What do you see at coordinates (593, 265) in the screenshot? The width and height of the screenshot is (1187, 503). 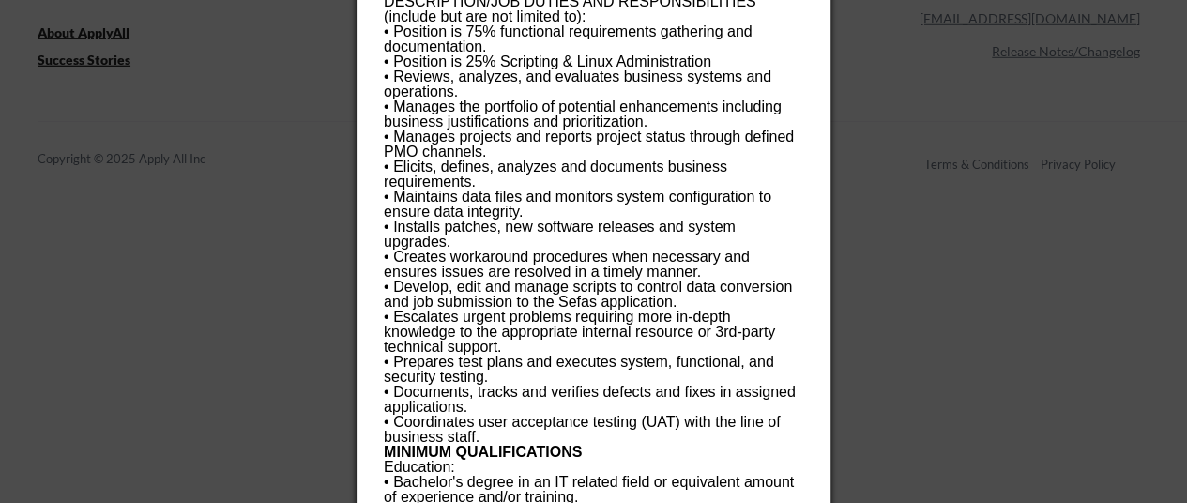 I see `p: • Creates workaround procedures when necessary and ensures issues are resolved in a timely manner.` at bounding box center [593, 265].